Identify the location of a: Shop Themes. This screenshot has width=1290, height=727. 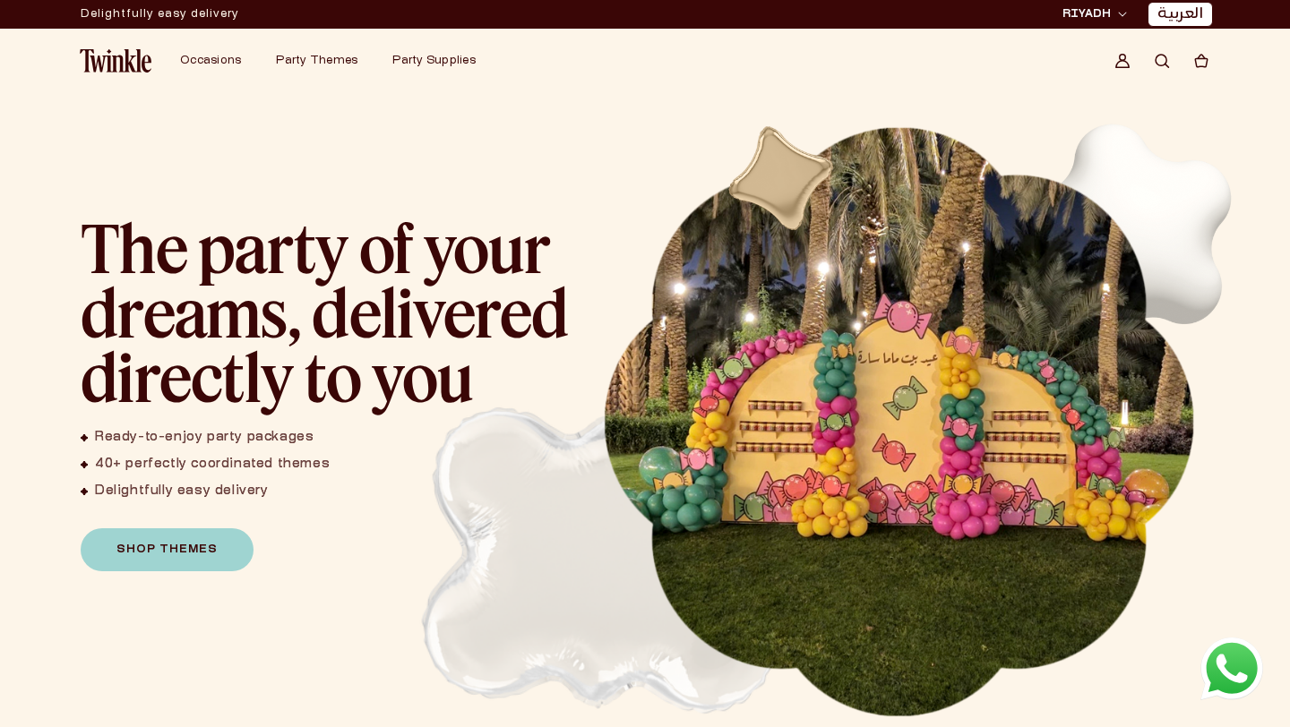
(167, 550).